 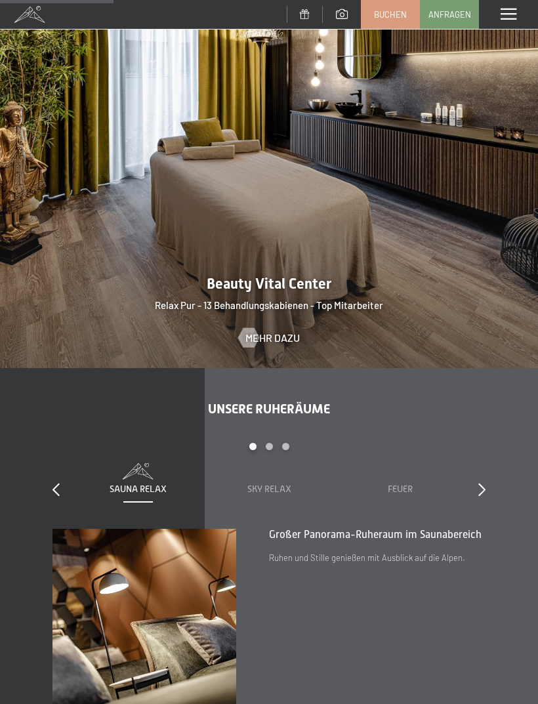 What do you see at coordinates (449, 14) in the screenshot?
I see `span: Anfragen` at bounding box center [449, 14].